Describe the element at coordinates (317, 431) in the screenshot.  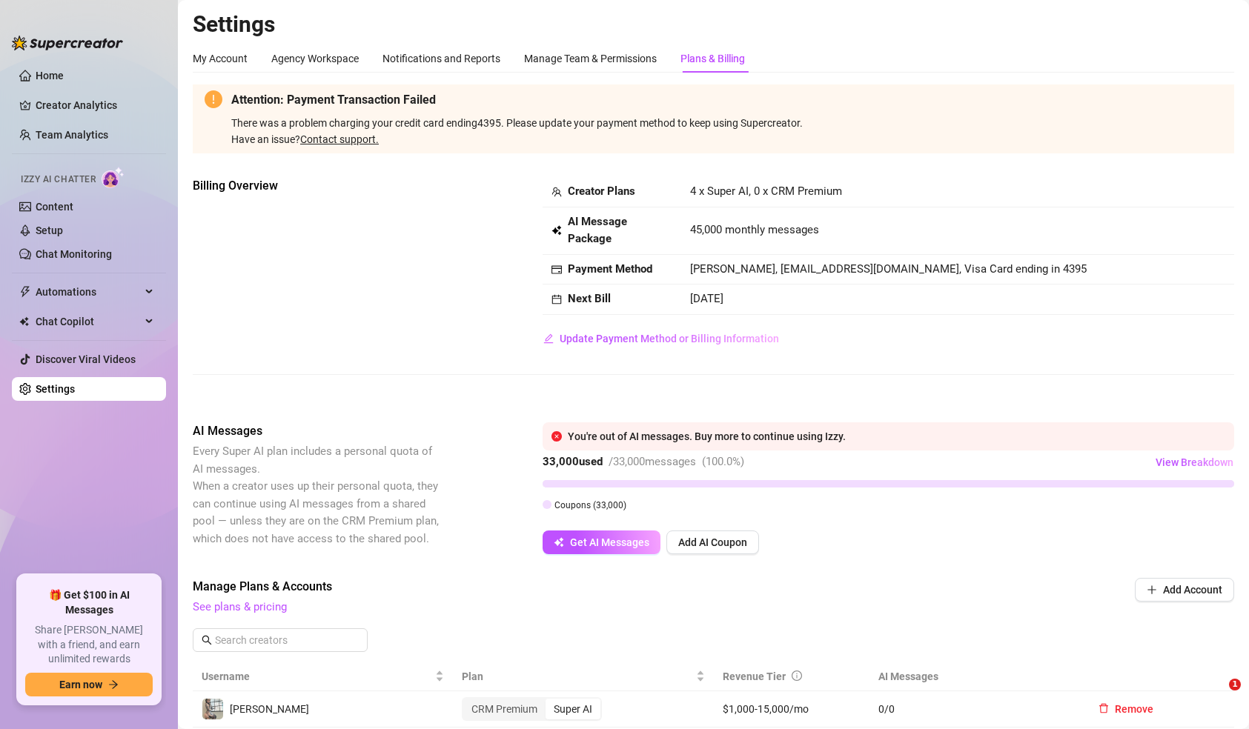
I see `span: AI Messages` at that location.